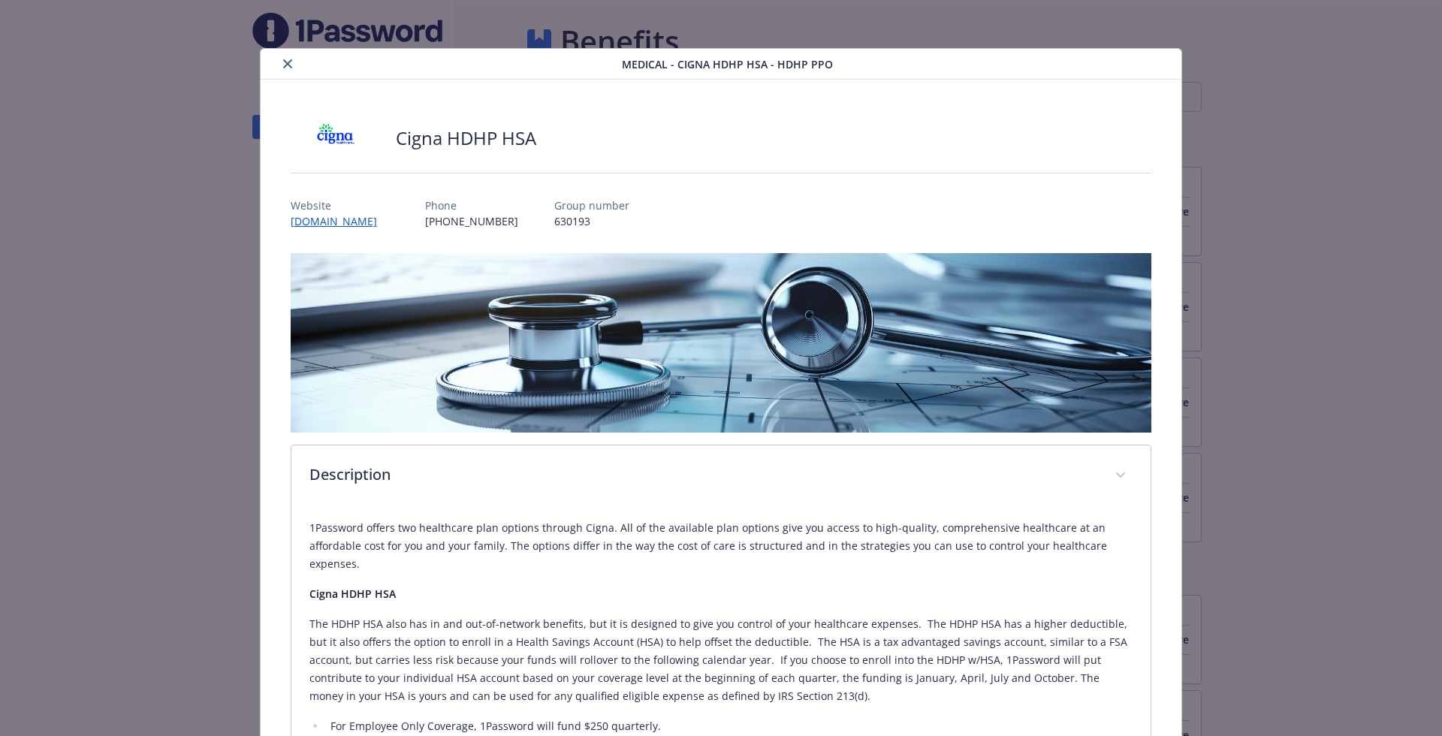  I want to click on p: Phone, so click(472, 205).